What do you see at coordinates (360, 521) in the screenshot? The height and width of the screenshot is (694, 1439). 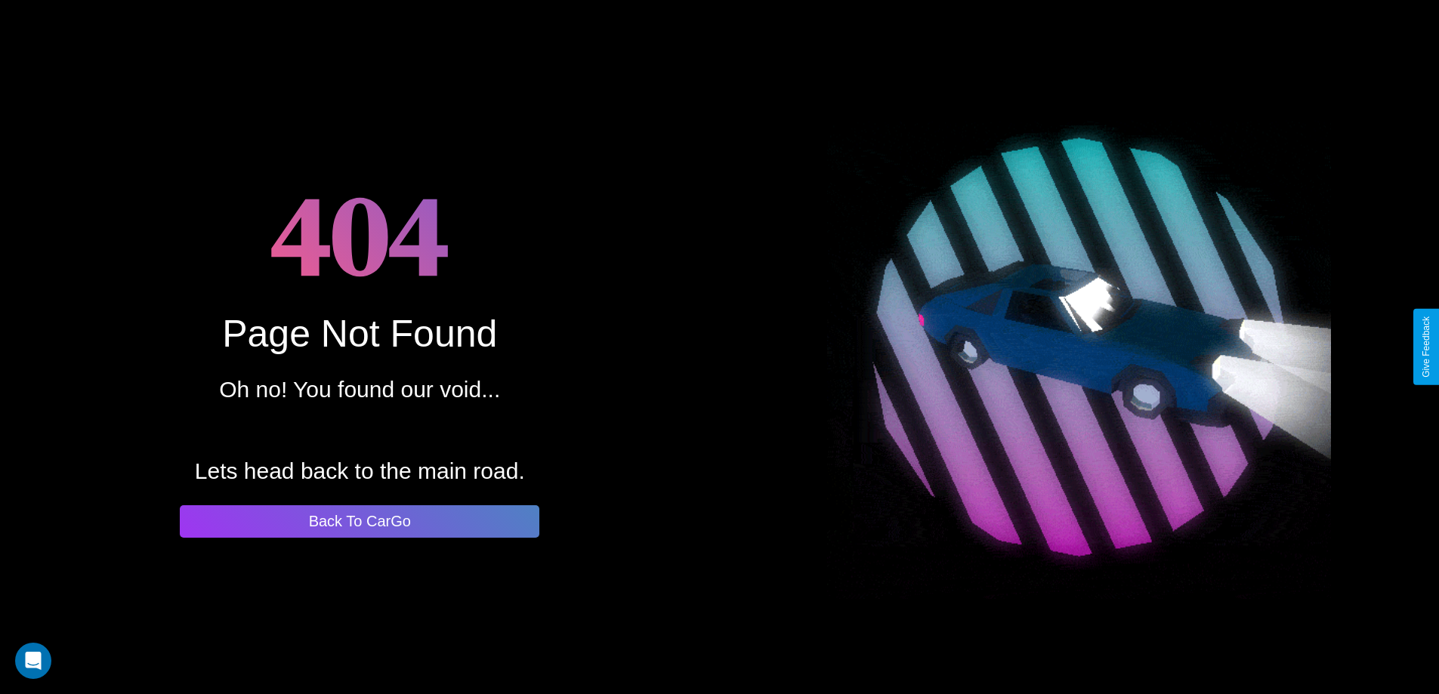 I see `button: Back To CarGo` at bounding box center [360, 521].